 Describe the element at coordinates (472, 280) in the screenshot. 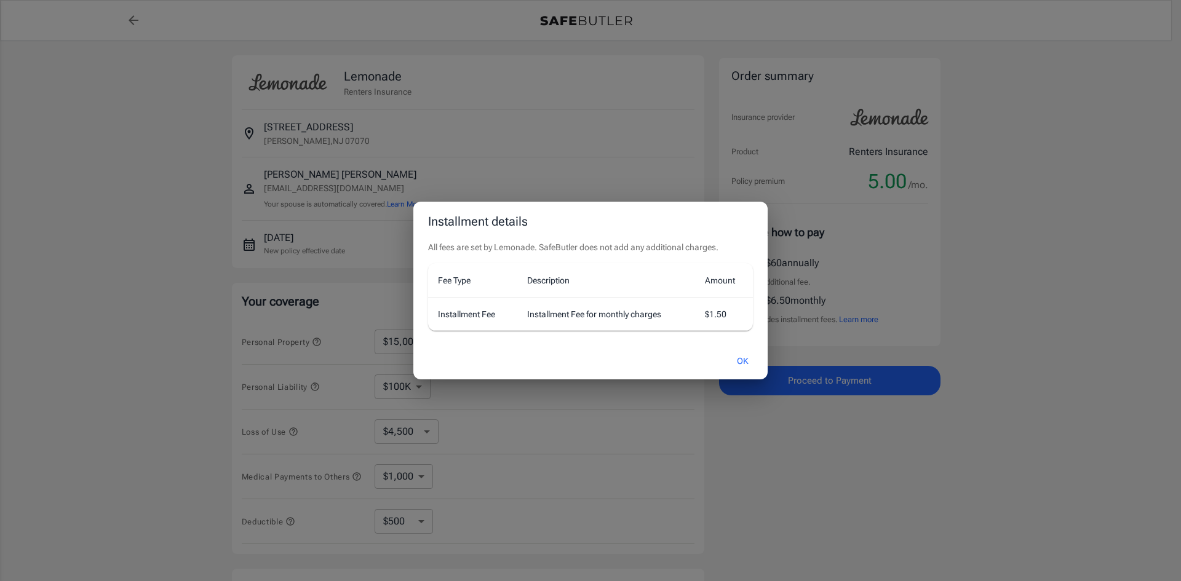

I see `th: Fee Type` at that location.